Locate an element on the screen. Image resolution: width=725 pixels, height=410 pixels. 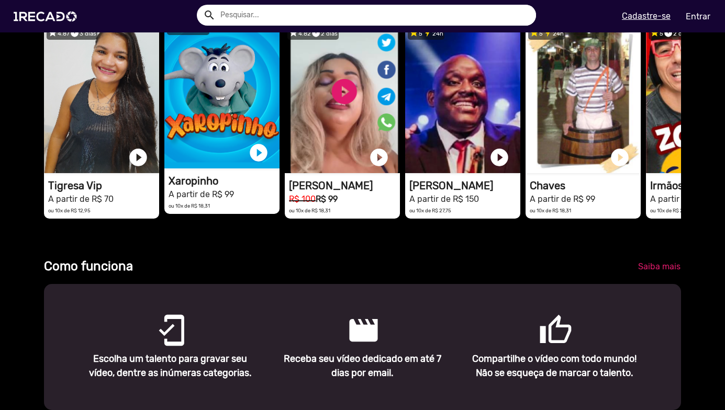
small: A partir de R$ 70 is located at coordinates (81, 199).